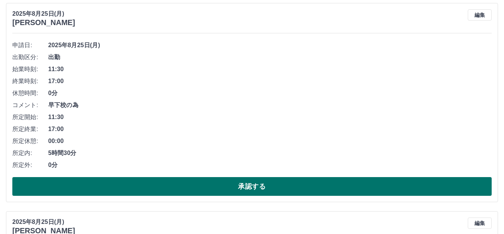 This screenshot has height=234, width=504. What do you see at coordinates (270, 141) in the screenshot?
I see `span: 00:00` at bounding box center [270, 141].